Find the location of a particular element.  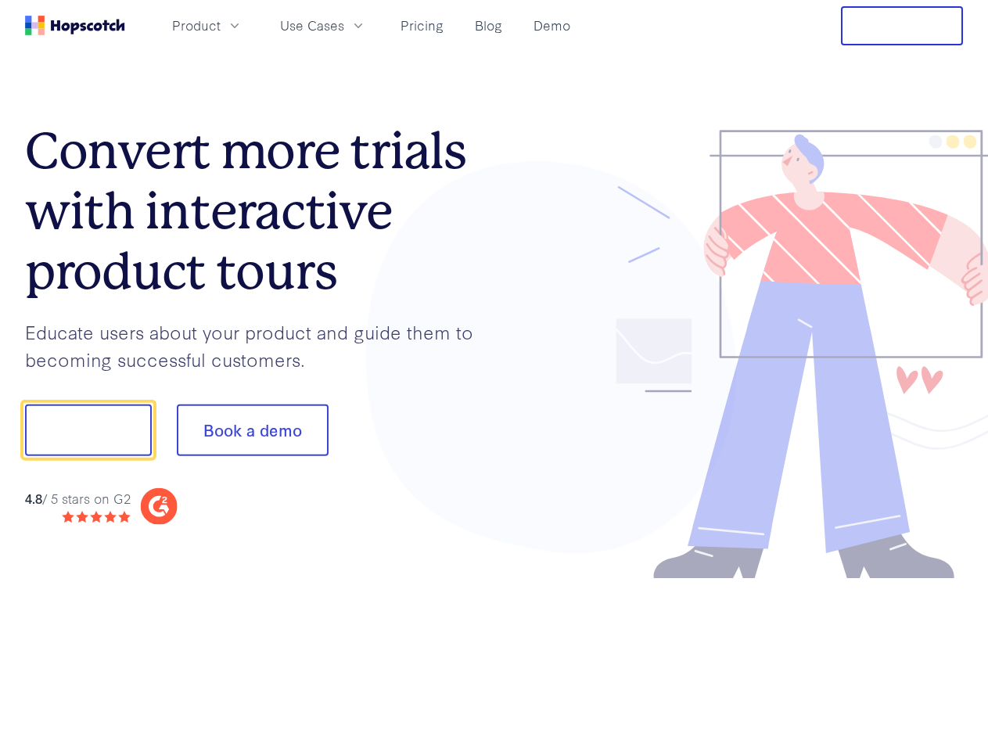

button: Free Trial is located at coordinates (902, 26).